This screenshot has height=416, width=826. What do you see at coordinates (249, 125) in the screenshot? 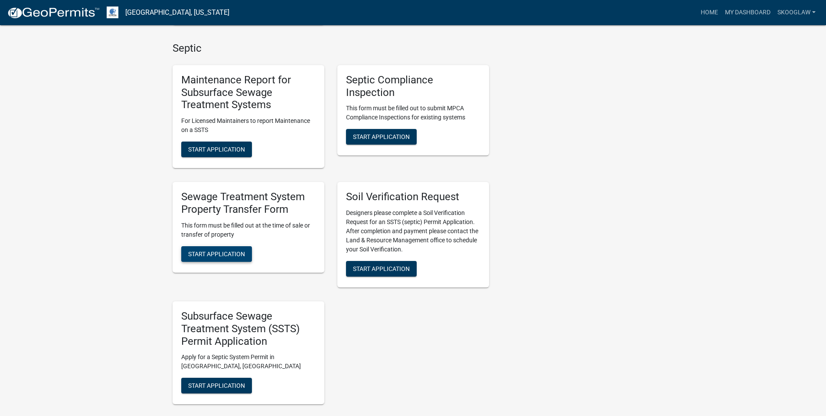
I see `p: For Licensed Maintainers to report Maintenance on a SSTS` at bounding box center [249, 125].